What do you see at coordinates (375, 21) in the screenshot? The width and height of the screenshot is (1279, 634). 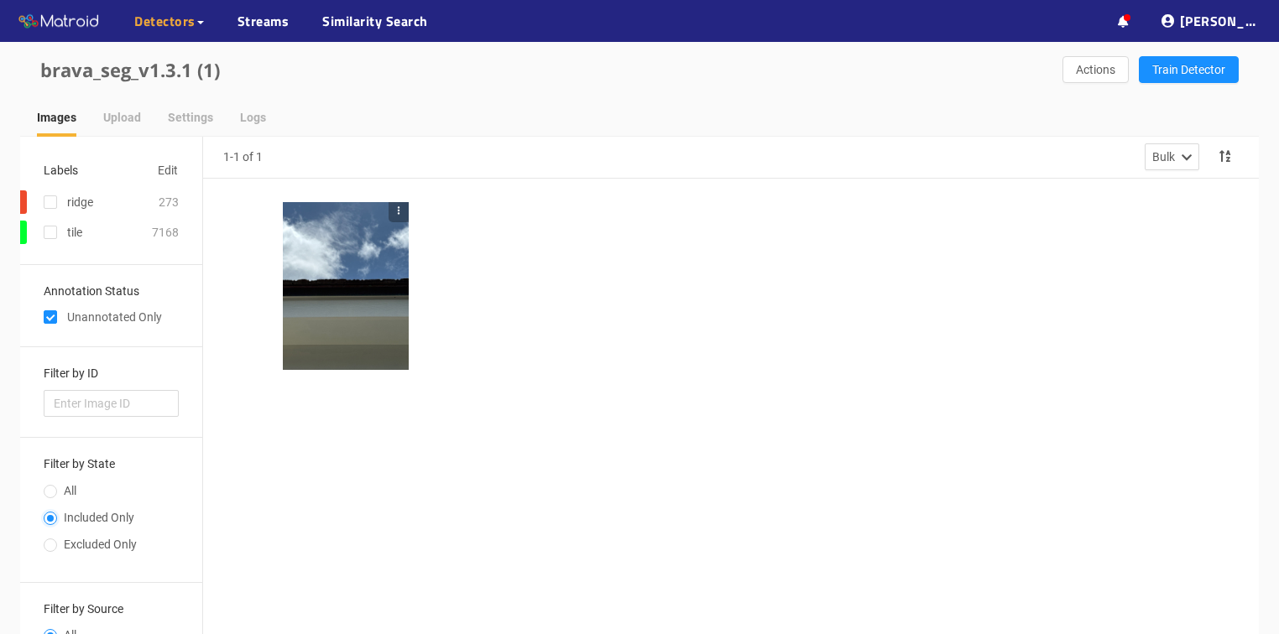 I see `a: Similarity Search` at bounding box center [375, 21].